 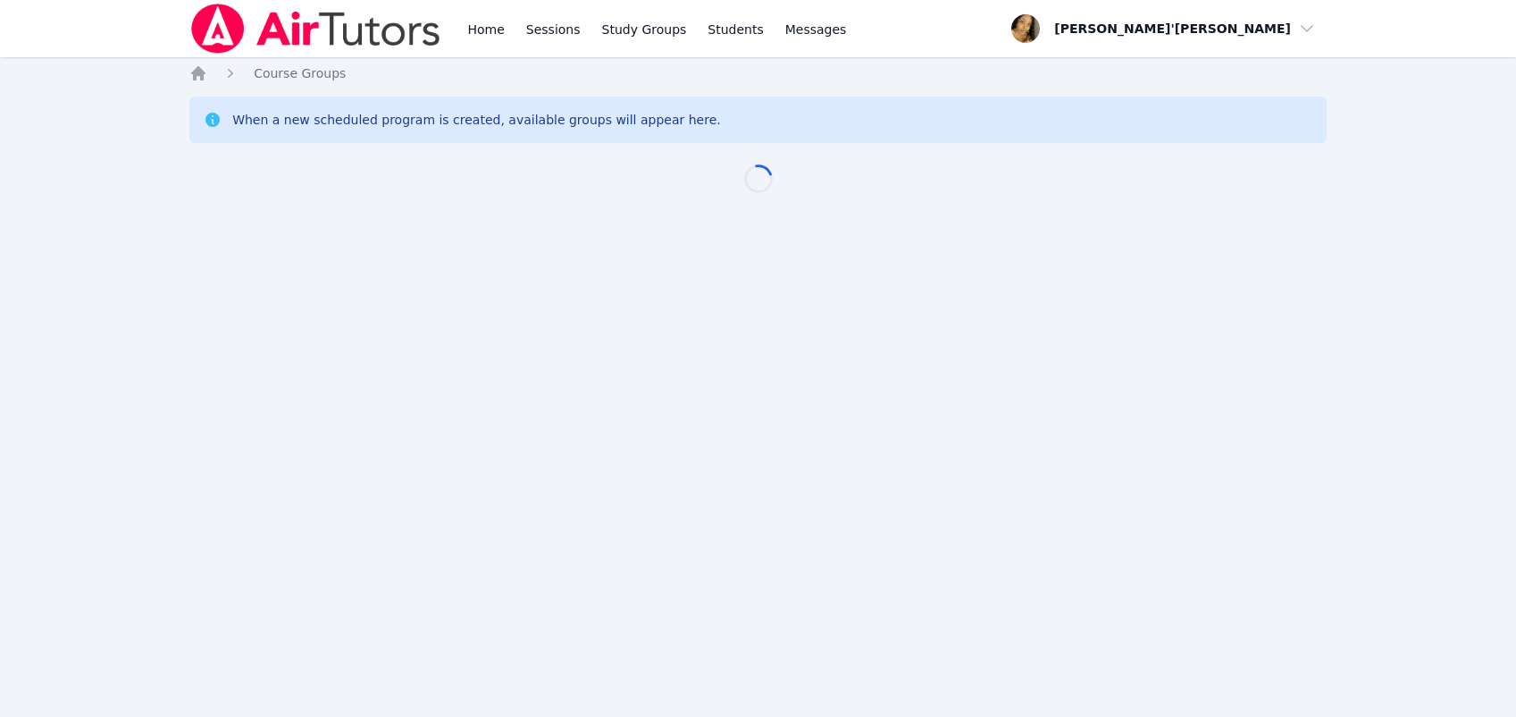 What do you see at coordinates (816, 29) in the screenshot?
I see `span: Messages` at bounding box center [816, 29].